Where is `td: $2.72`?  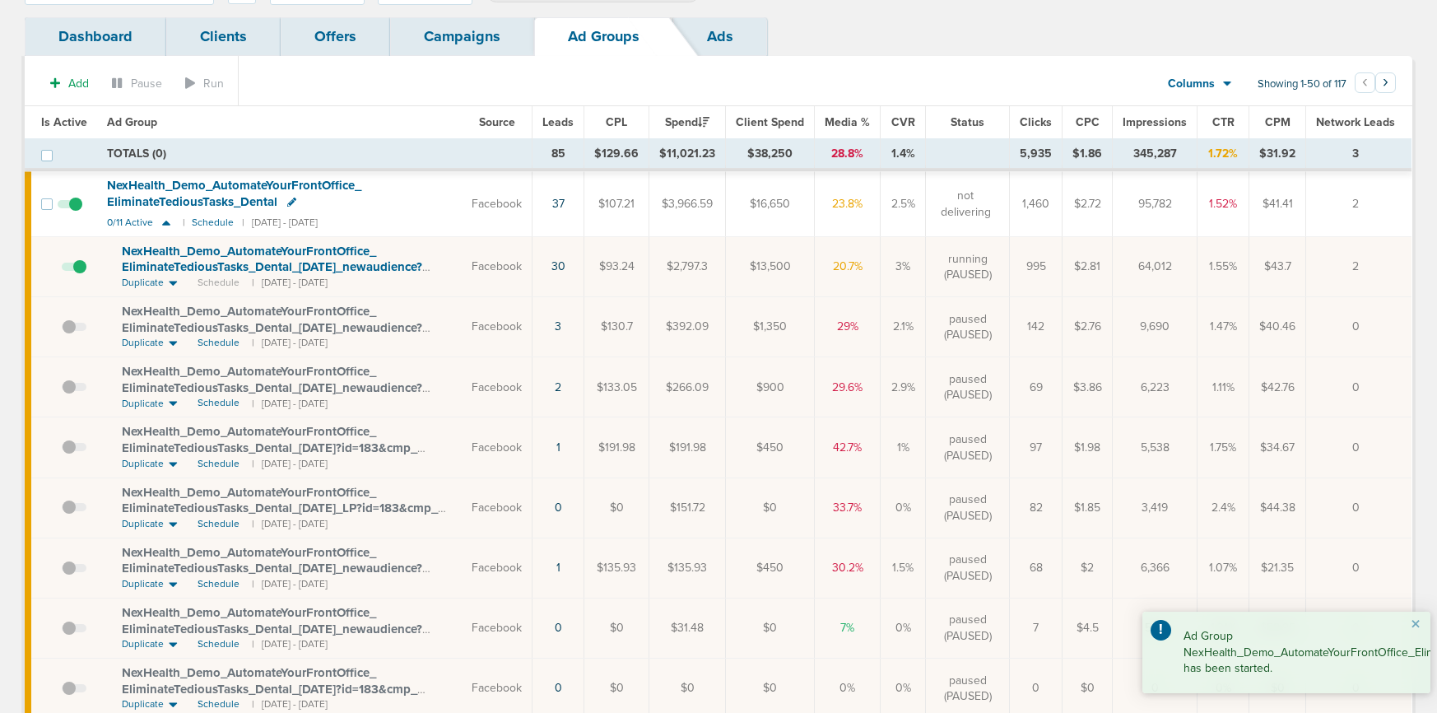
td: $2.72 is located at coordinates (1087, 202).